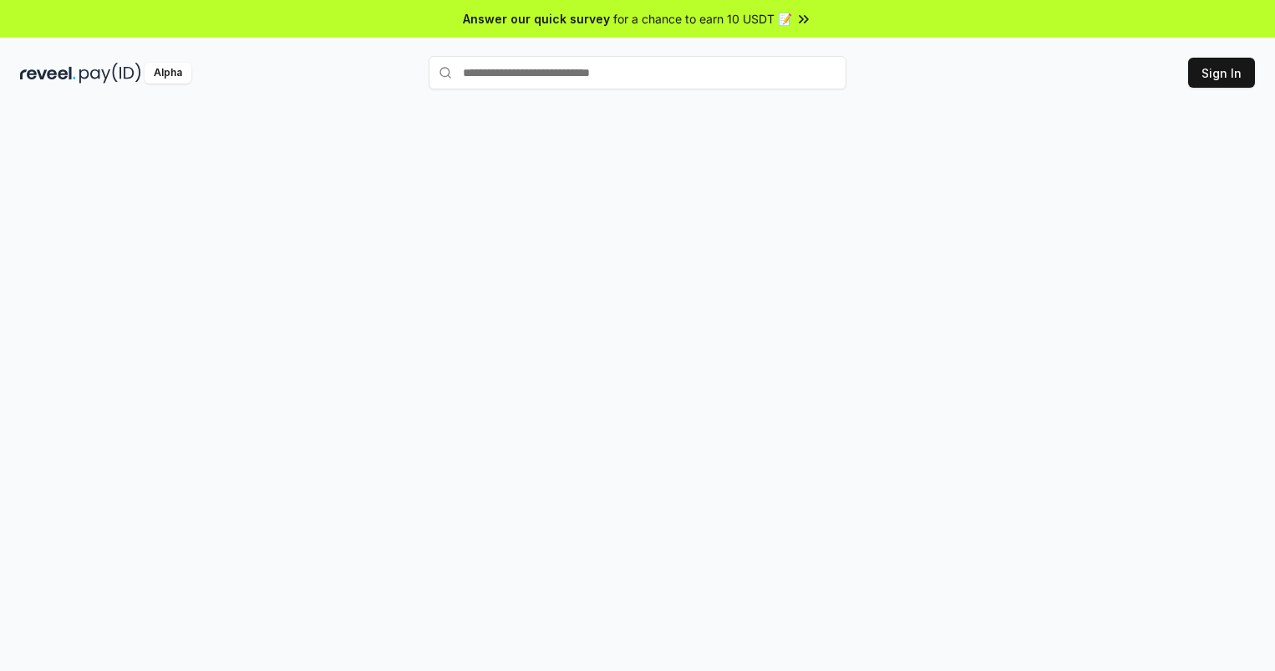  Describe the element at coordinates (537, 18) in the screenshot. I see `span: Answer our quick survey` at that location.